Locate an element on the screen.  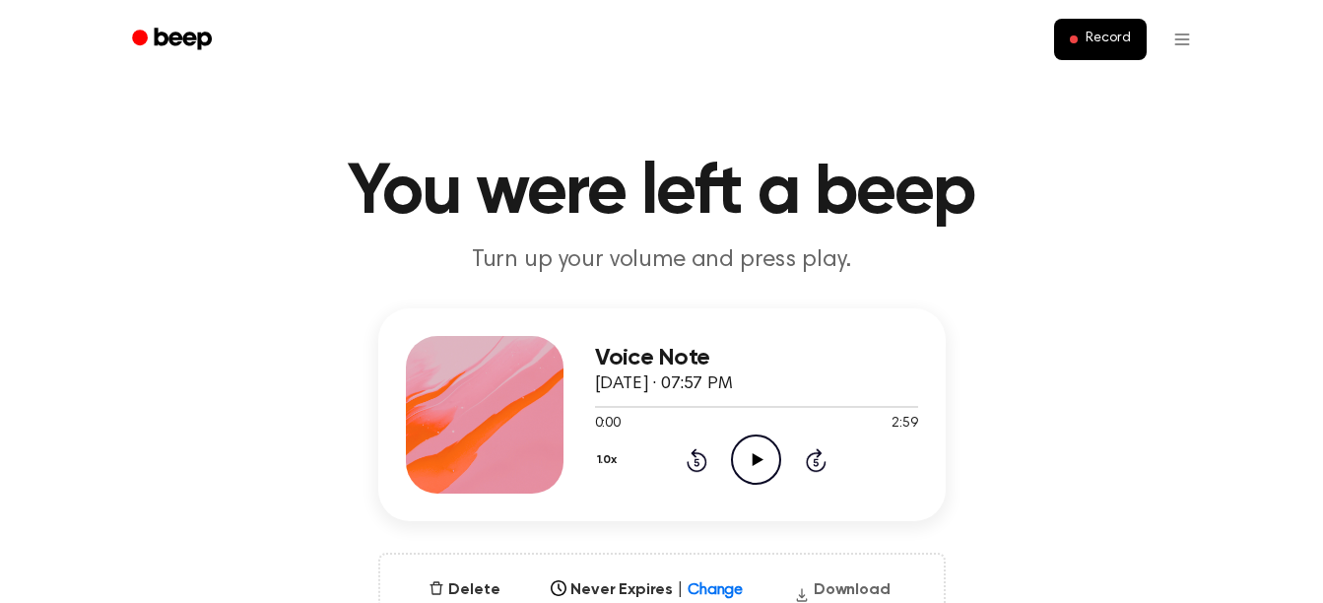
button: Delete is located at coordinates (464, 590).